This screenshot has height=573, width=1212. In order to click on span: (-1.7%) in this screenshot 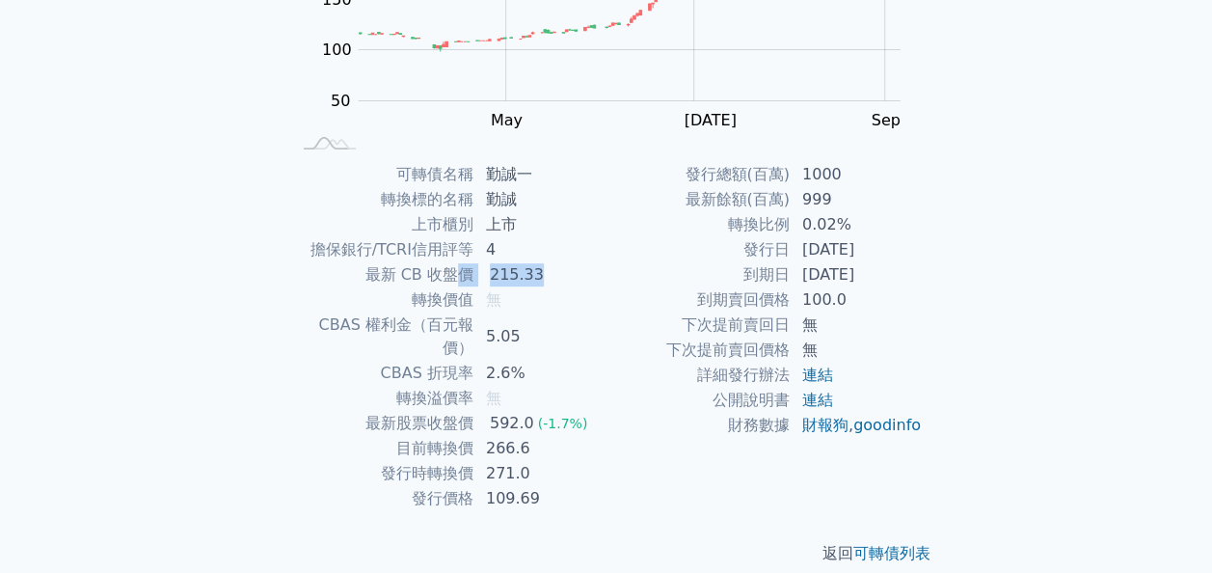, I will do `click(563, 423)`.